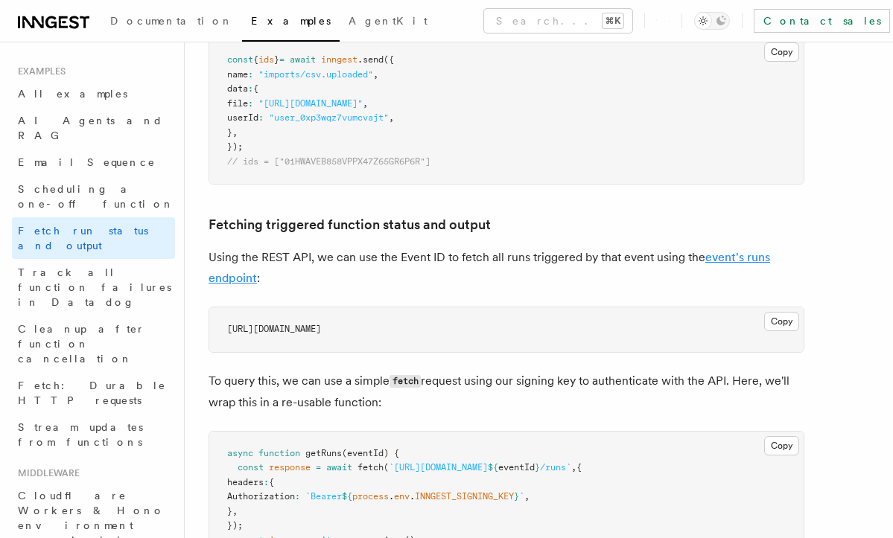 This screenshot has width=893, height=538. Describe the element at coordinates (93, 287) in the screenshot. I see `a: Track all function failures in Datadog` at that location.